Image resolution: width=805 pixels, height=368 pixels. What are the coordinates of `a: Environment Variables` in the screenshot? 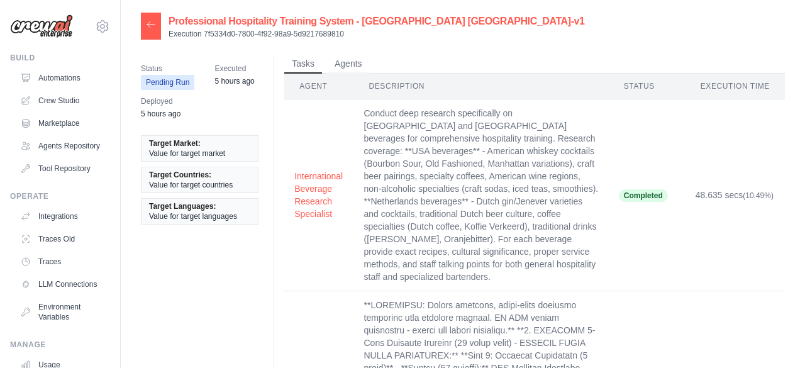 It's located at (62, 312).